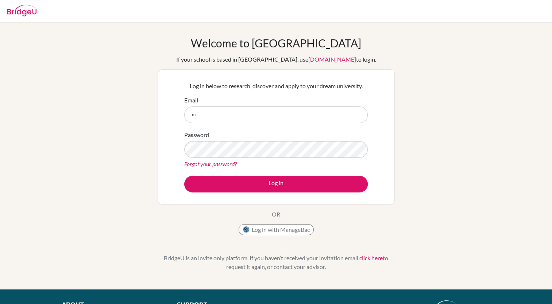 Image resolution: width=552 pixels, height=304 pixels. What do you see at coordinates (276, 86) in the screenshot?
I see `p: Log in below to research, discover and apply to your dream university.` at bounding box center [276, 86].